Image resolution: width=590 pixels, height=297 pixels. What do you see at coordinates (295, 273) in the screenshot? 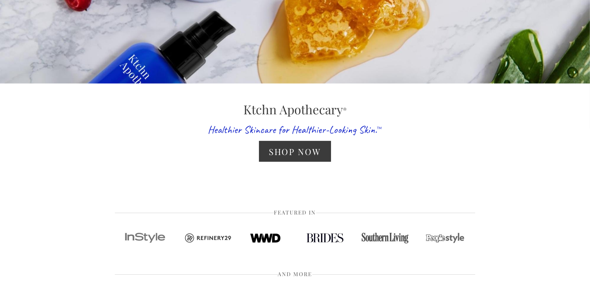
I see `span: And More` at bounding box center [295, 273].